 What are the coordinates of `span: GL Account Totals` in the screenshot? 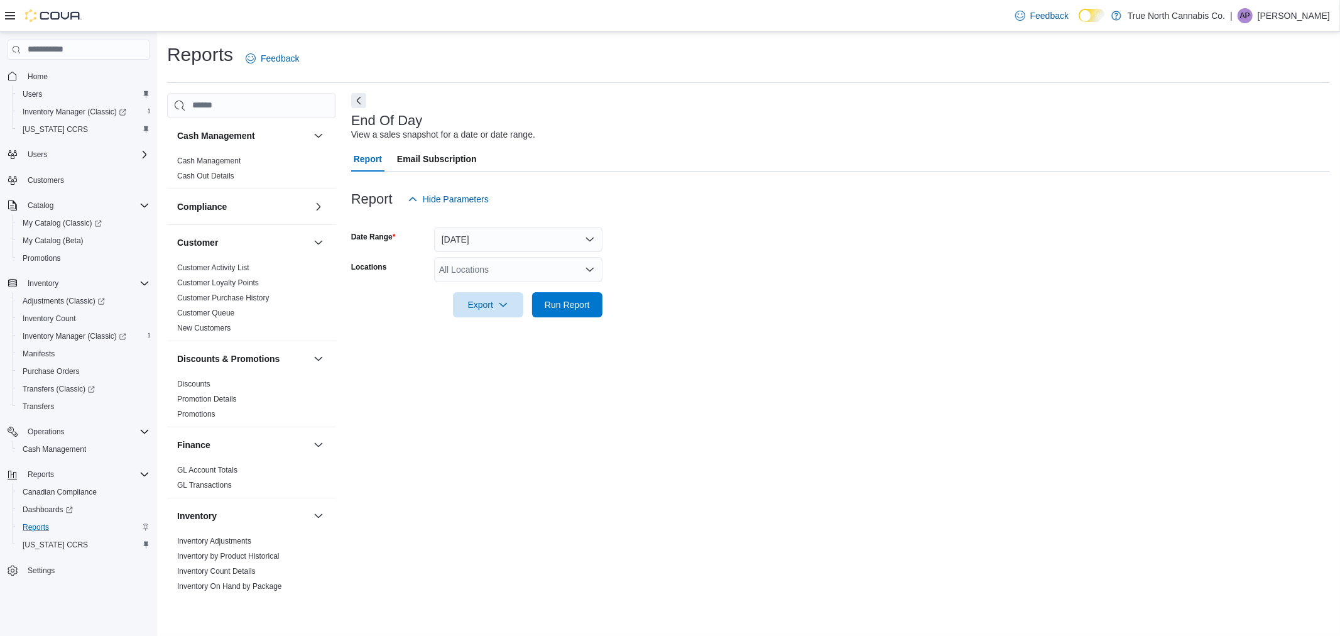 It's located at (207, 470).